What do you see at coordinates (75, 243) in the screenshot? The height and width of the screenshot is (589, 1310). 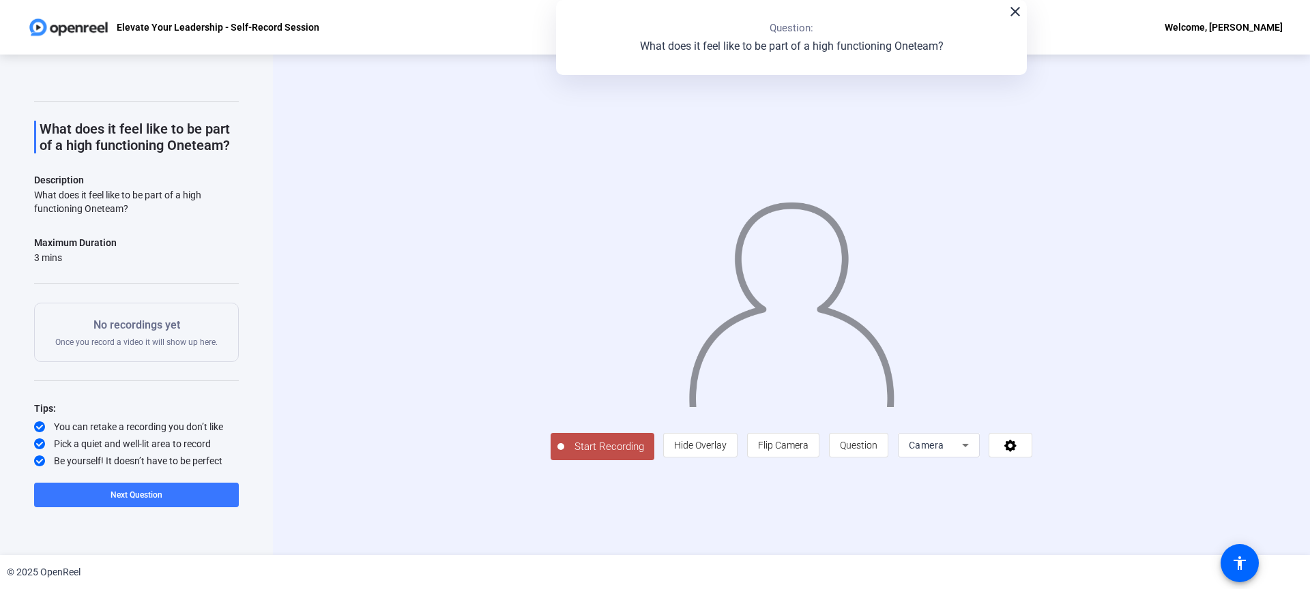 I see `div: Maximum Duration` at bounding box center [75, 243].